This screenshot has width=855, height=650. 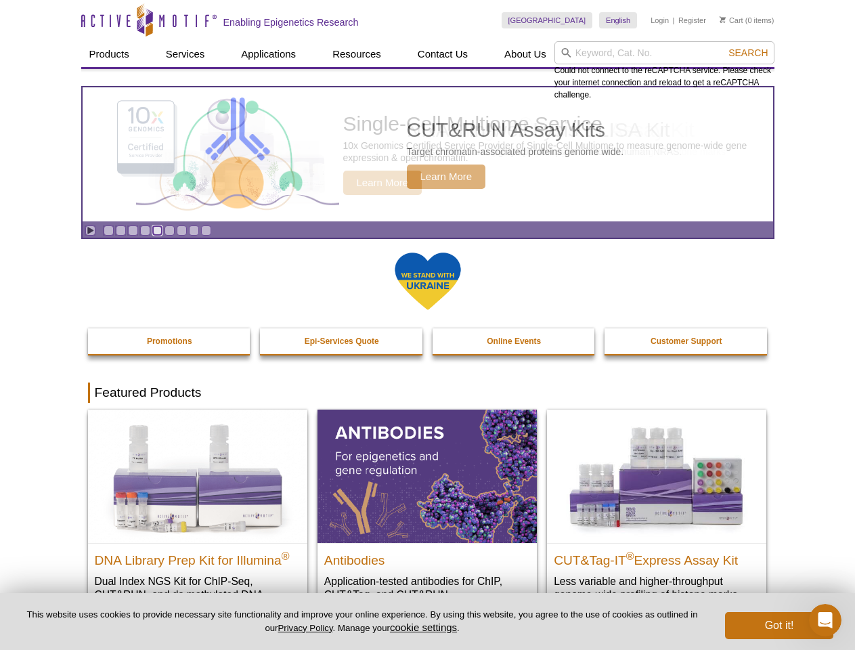 What do you see at coordinates (526, 54) in the screenshot?
I see `a: About Us` at bounding box center [526, 54].